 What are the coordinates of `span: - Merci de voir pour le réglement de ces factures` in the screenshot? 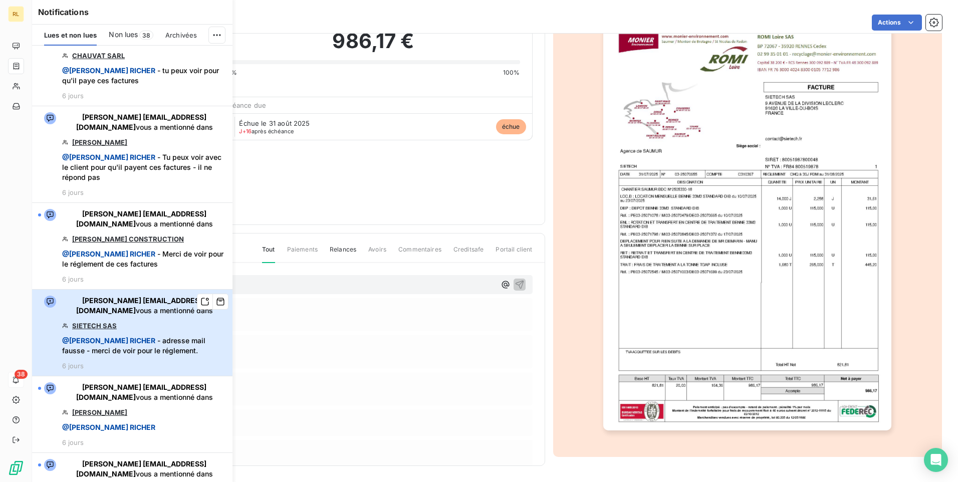 It's located at (144, 259).